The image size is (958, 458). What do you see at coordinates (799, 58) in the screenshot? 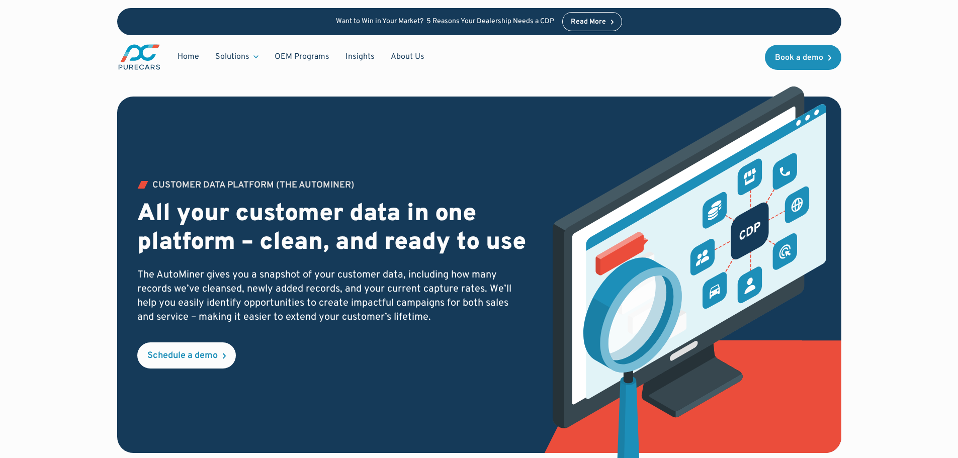
I see `div: Book a demo` at bounding box center [799, 58].